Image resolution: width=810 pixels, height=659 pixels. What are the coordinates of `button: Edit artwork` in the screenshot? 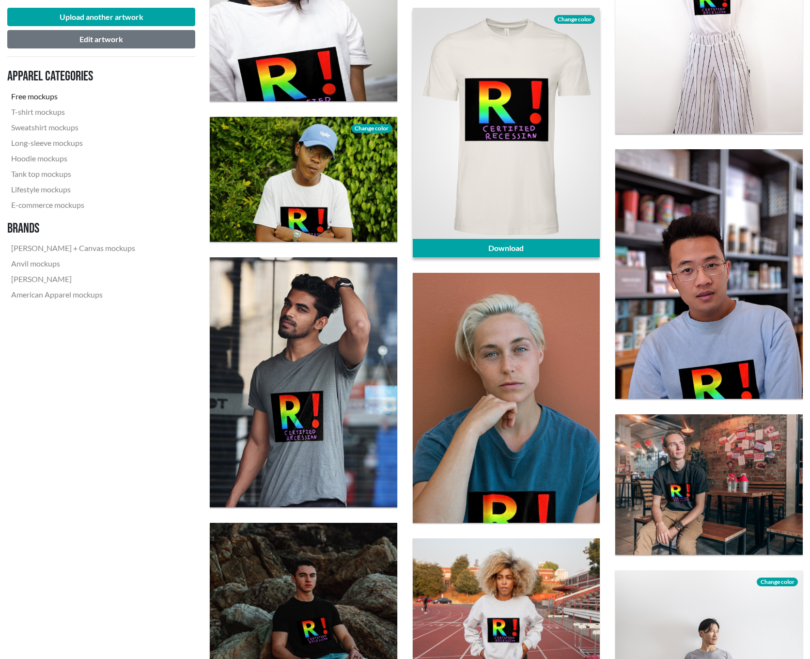 It's located at (101, 39).